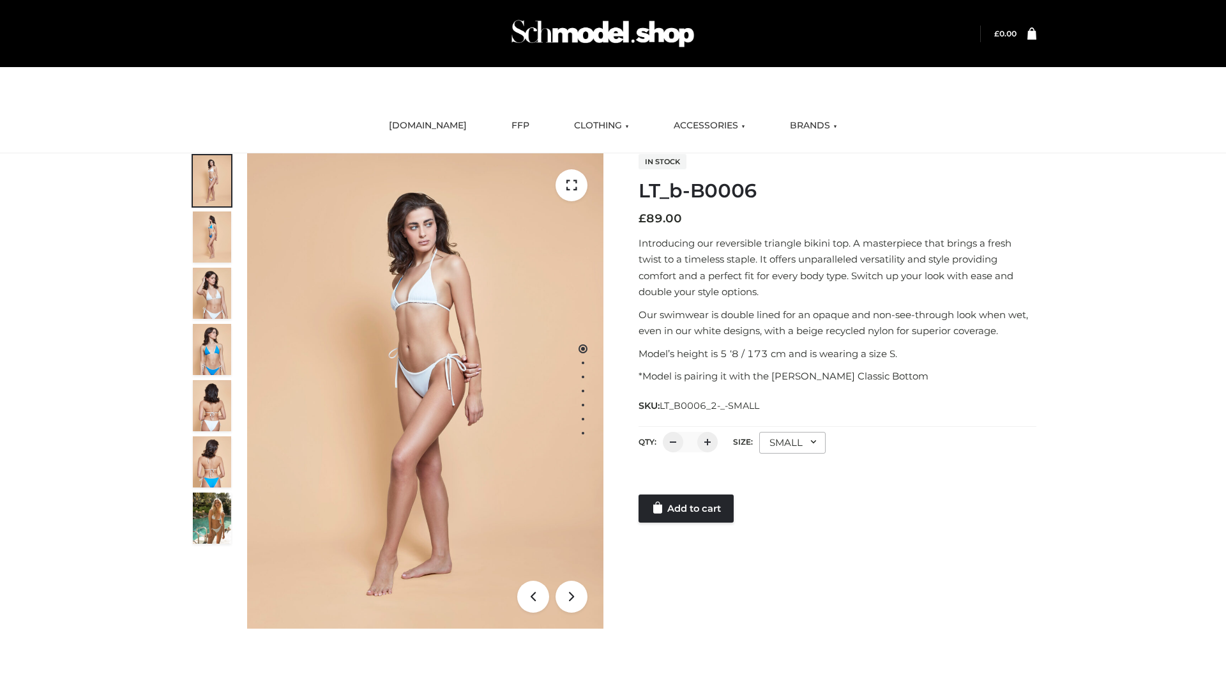 Image resolution: width=1226 pixels, height=690 pixels. What do you see at coordinates (837, 191) in the screenshot?
I see `h1: LT_b-B0006` at bounding box center [837, 191].